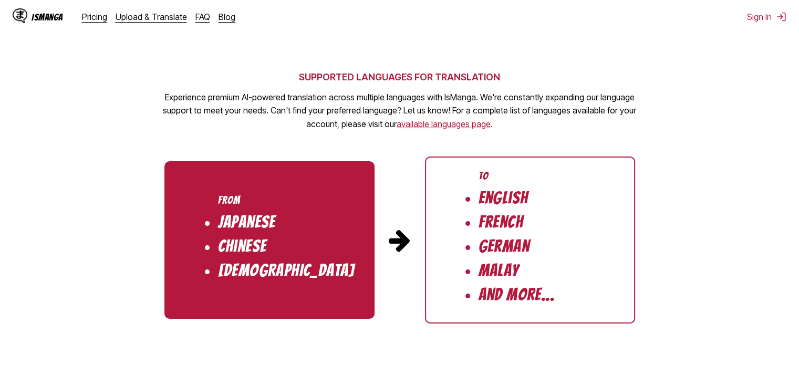 The width and height of the screenshot is (799, 365). What do you see at coordinates (400, 240) in the screenshot?
I see `img: Arrow pointing from source to target languages` at bounding box center [400, 240].